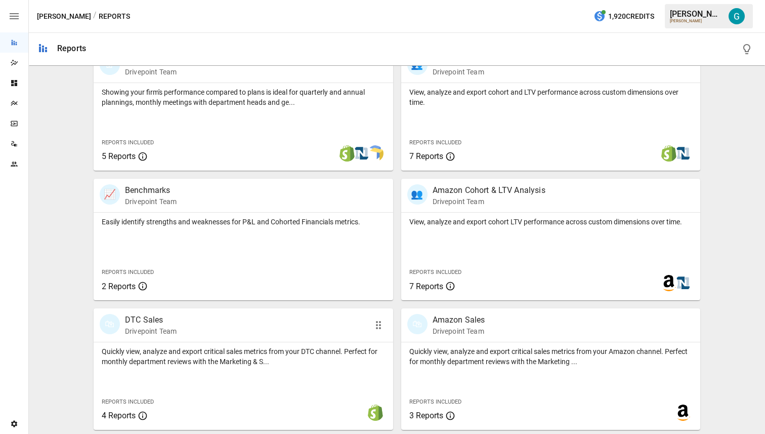  Describe the element at coordinates (243, 222) in the screenshot. I see `p: Easily identify strengths and weaknesses for P&L and Cohorted Financials metrics.` at that location.